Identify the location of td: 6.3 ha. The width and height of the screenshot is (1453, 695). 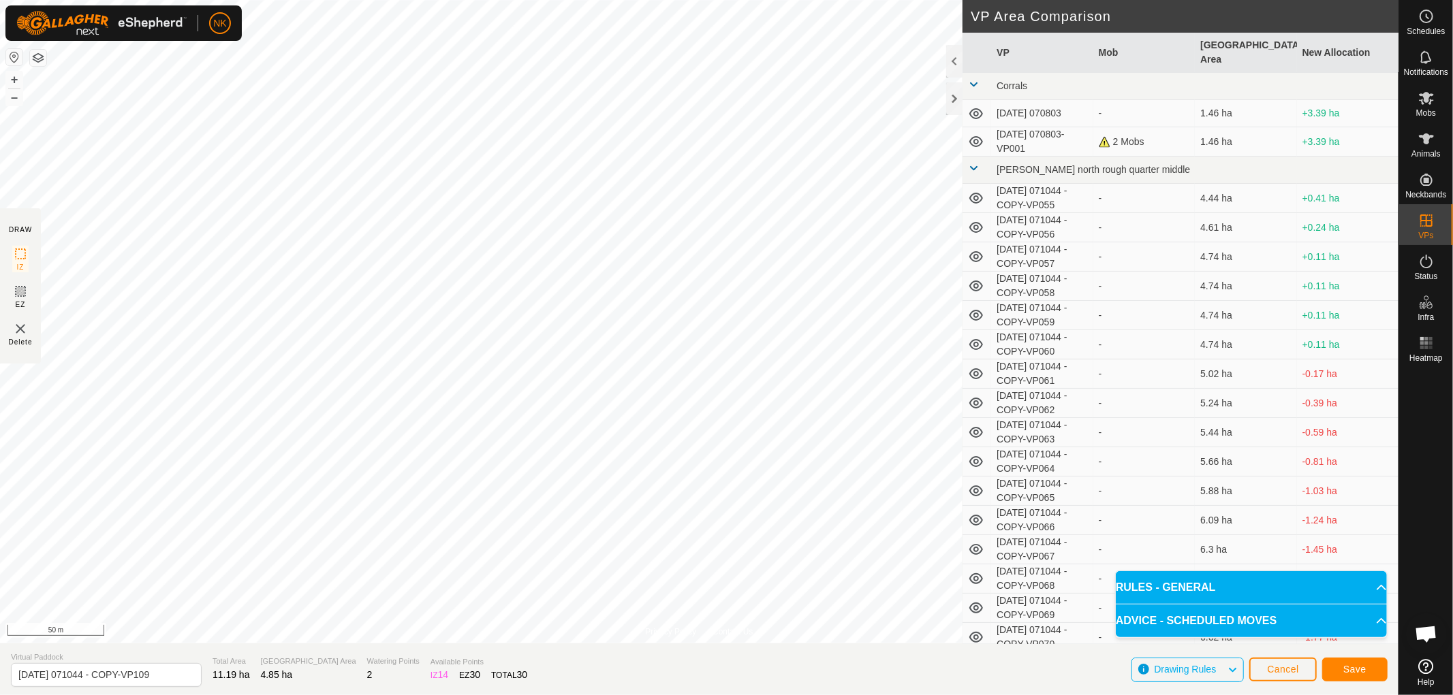
(1245, 550).